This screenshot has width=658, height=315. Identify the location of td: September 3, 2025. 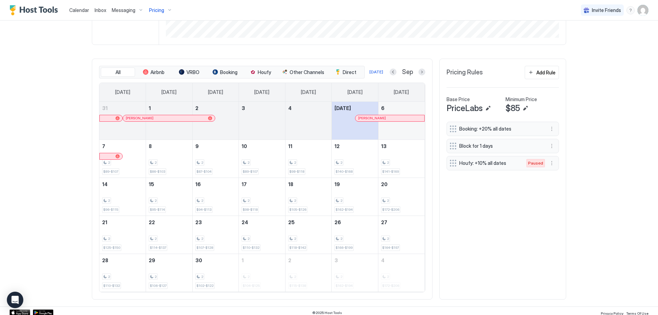
(262, 121).